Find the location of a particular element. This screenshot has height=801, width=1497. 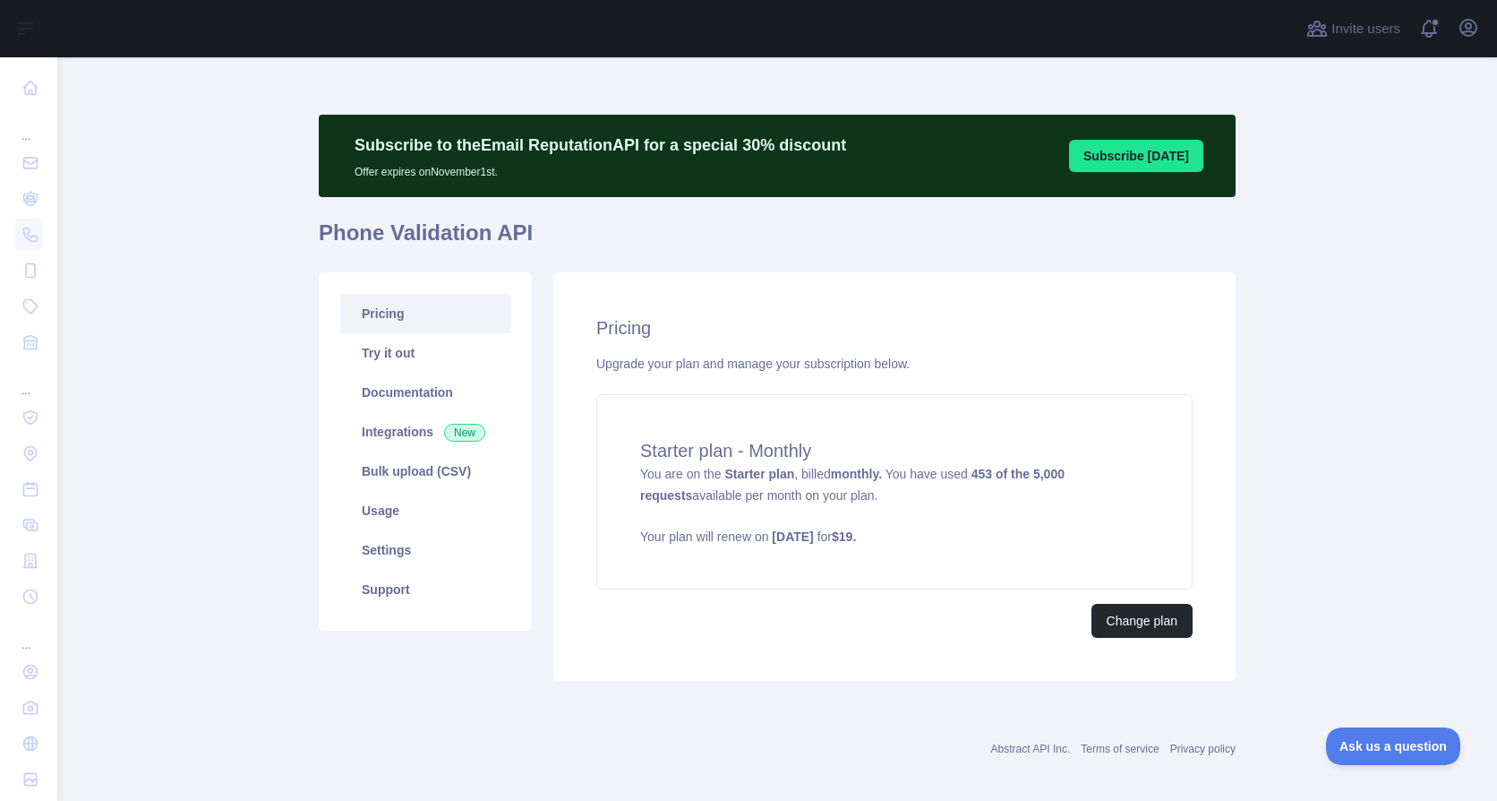

h4: Starter plan - Monthly is located at coordinates (895, 450).